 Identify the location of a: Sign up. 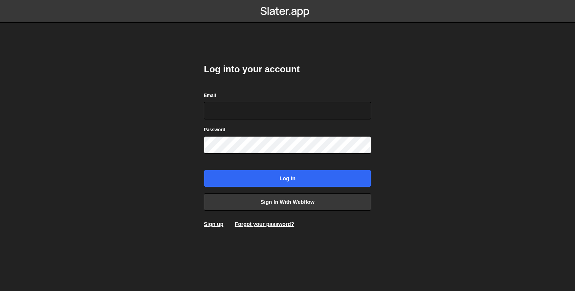
(213, 224).